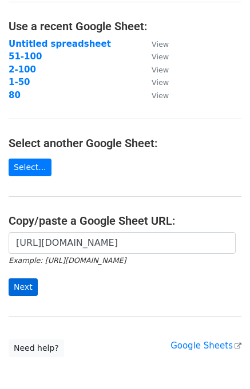 This screenshot has width=250, height=389. Describe the element at coordinates (22, 70) in the screenshot. I see `a: 2-100` at that location.